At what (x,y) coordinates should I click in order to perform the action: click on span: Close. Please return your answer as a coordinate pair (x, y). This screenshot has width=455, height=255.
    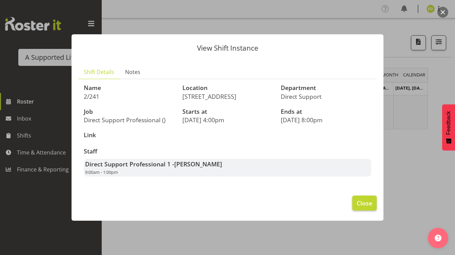
    Looking at the image, I should click on (365, 203).